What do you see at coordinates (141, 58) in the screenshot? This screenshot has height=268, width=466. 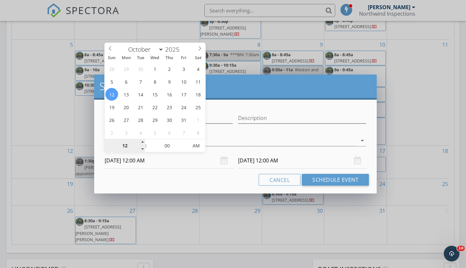 I see `span: Tue` at bounding box center [141, 58].